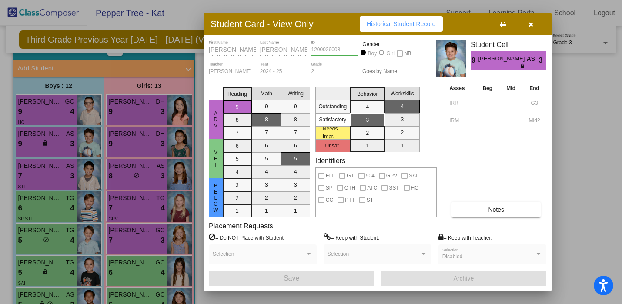 This screenshot has height=304, width=622. I want to click on span: SST, so click(394, 188).